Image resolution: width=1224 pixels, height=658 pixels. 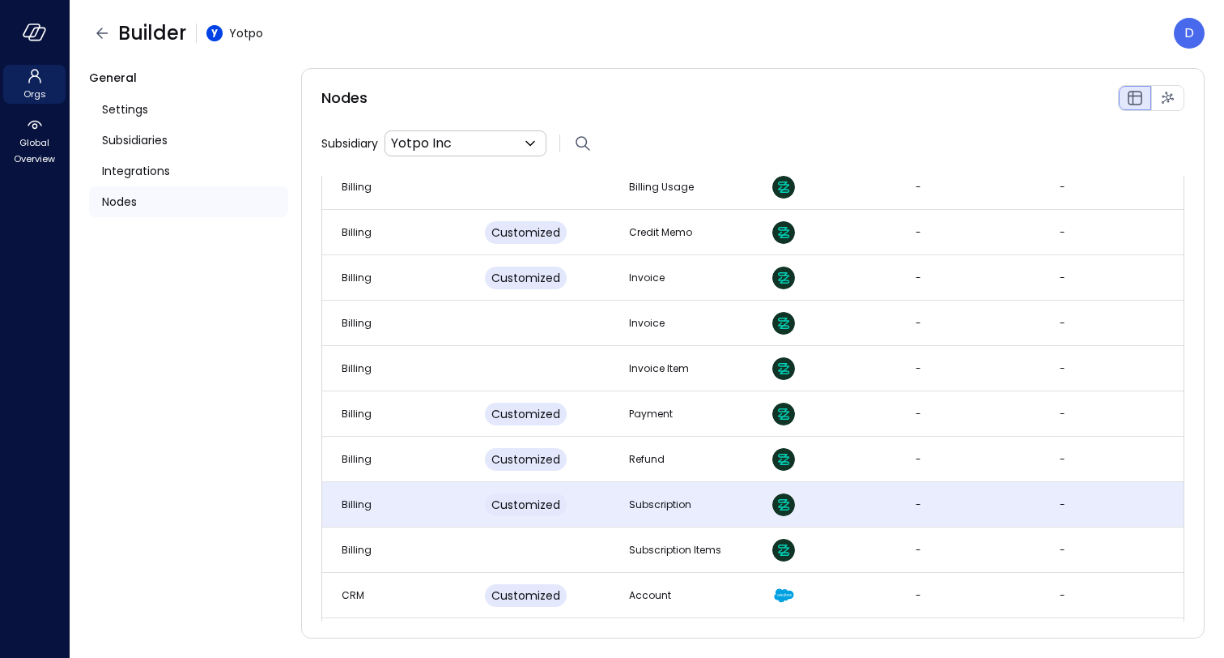 What do you see at coordinates (662, 187) in the screenshot?
I see `div: billing_usage` at bounding box center [662, 187].